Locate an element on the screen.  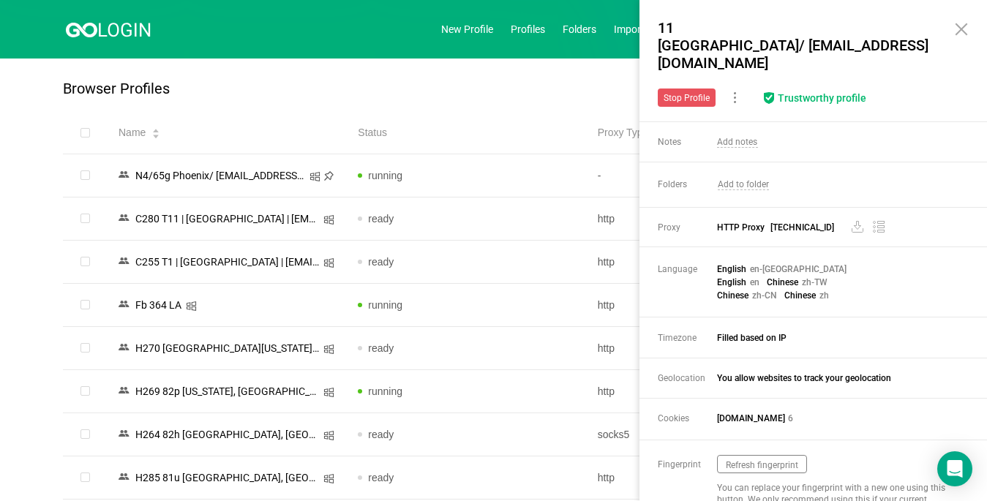
a: Profiles is located at coordinates (527, 29).